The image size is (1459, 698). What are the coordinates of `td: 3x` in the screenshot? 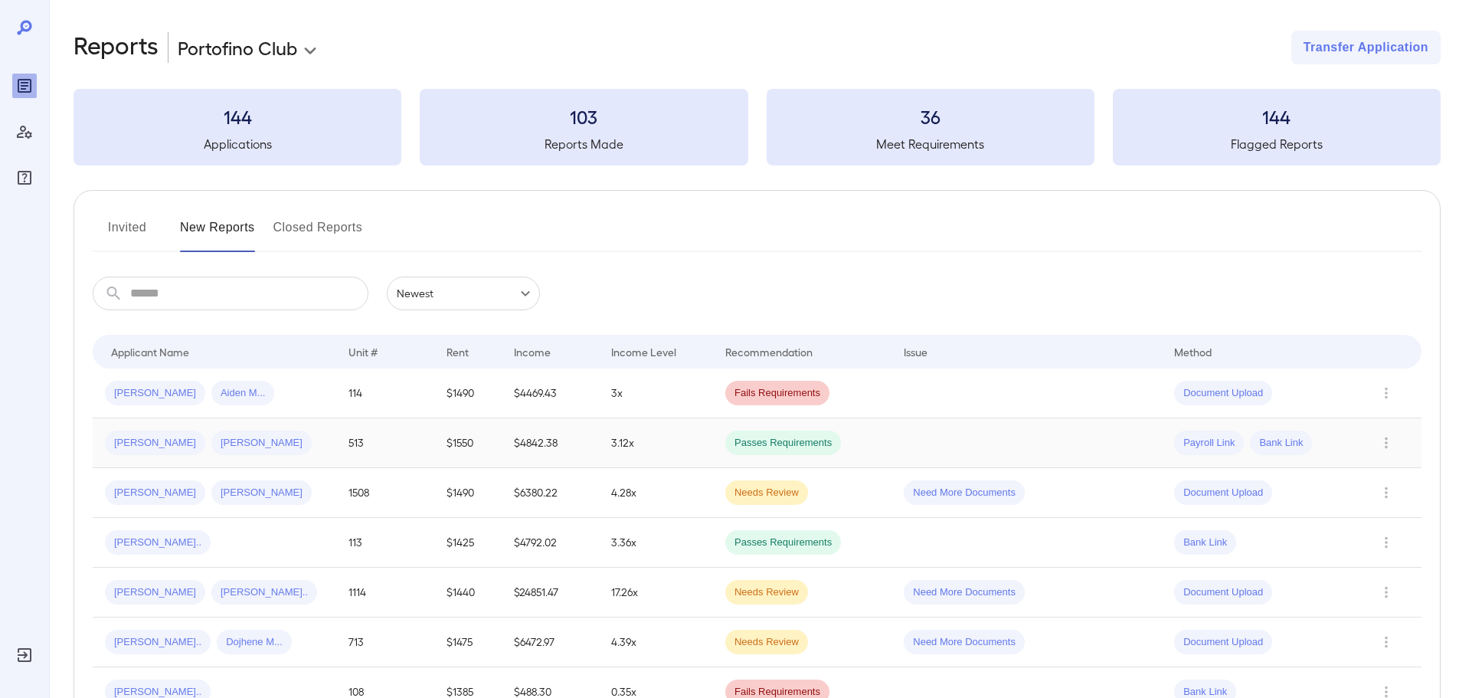 It's located at (656, 393).